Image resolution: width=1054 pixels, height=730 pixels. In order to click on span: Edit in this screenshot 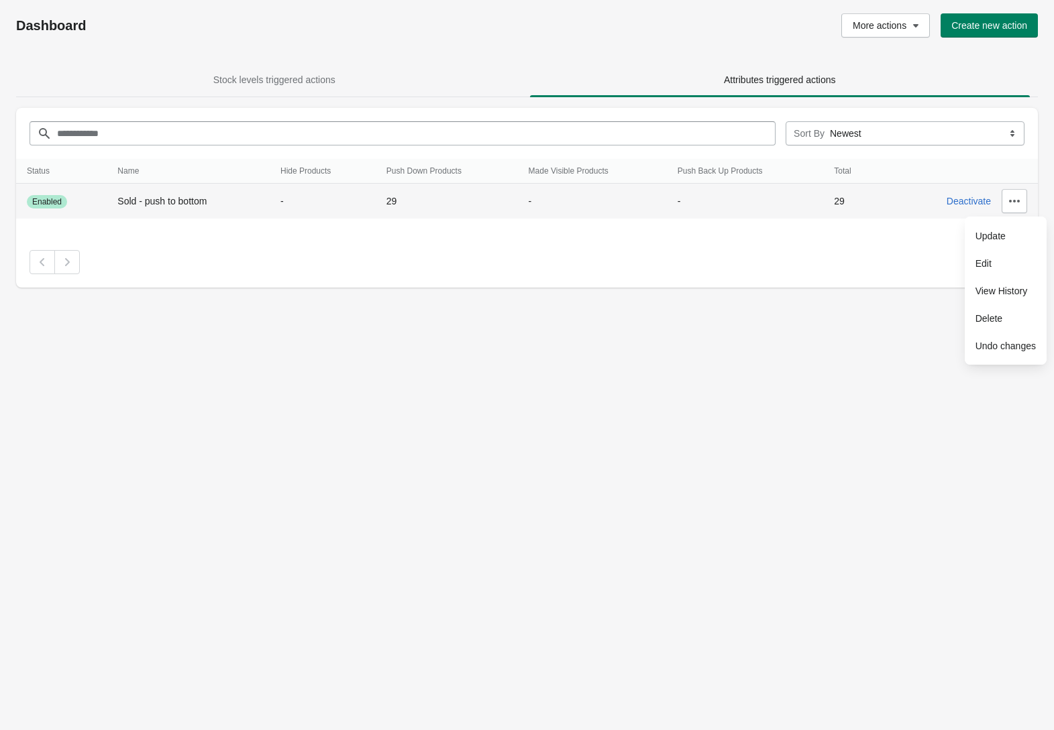, I will do `click(1005, 264)`.